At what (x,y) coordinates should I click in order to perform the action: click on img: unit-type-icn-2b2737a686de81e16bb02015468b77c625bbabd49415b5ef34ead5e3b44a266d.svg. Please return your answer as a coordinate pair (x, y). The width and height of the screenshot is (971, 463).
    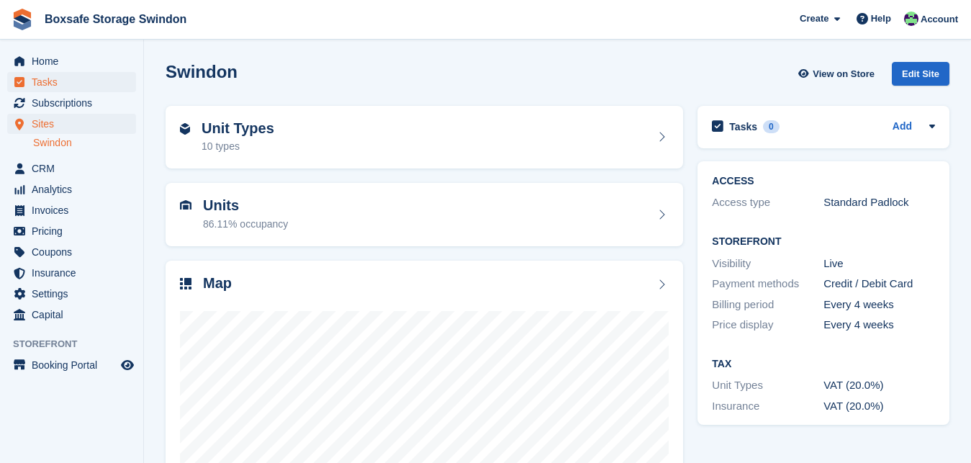
    Looking at the image, I should click on (185, 129).